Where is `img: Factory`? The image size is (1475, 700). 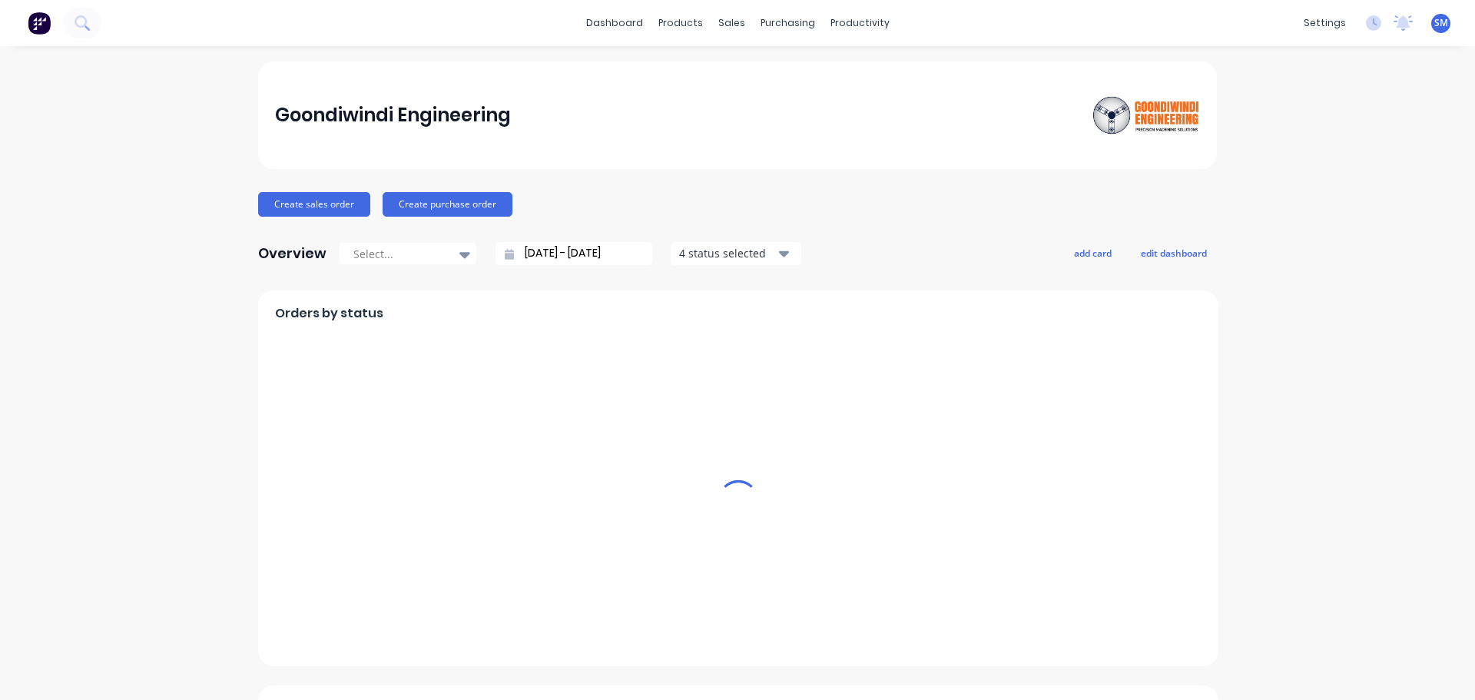 img: Factory is located at coordinates (39, 23).